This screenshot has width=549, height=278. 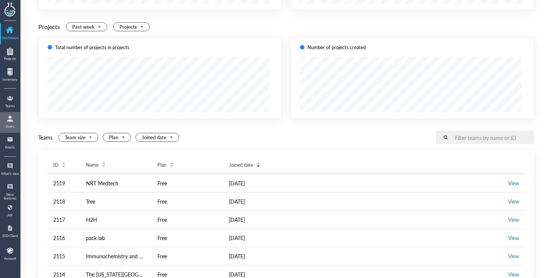 I want to click on div: Users, so click(x=10, y=127).